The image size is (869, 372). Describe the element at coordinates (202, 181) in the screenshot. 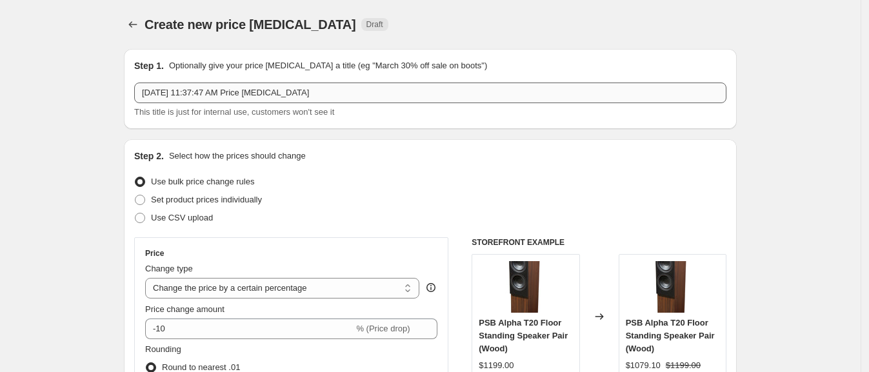

I see `span: Use bulk price change rules` at that location.